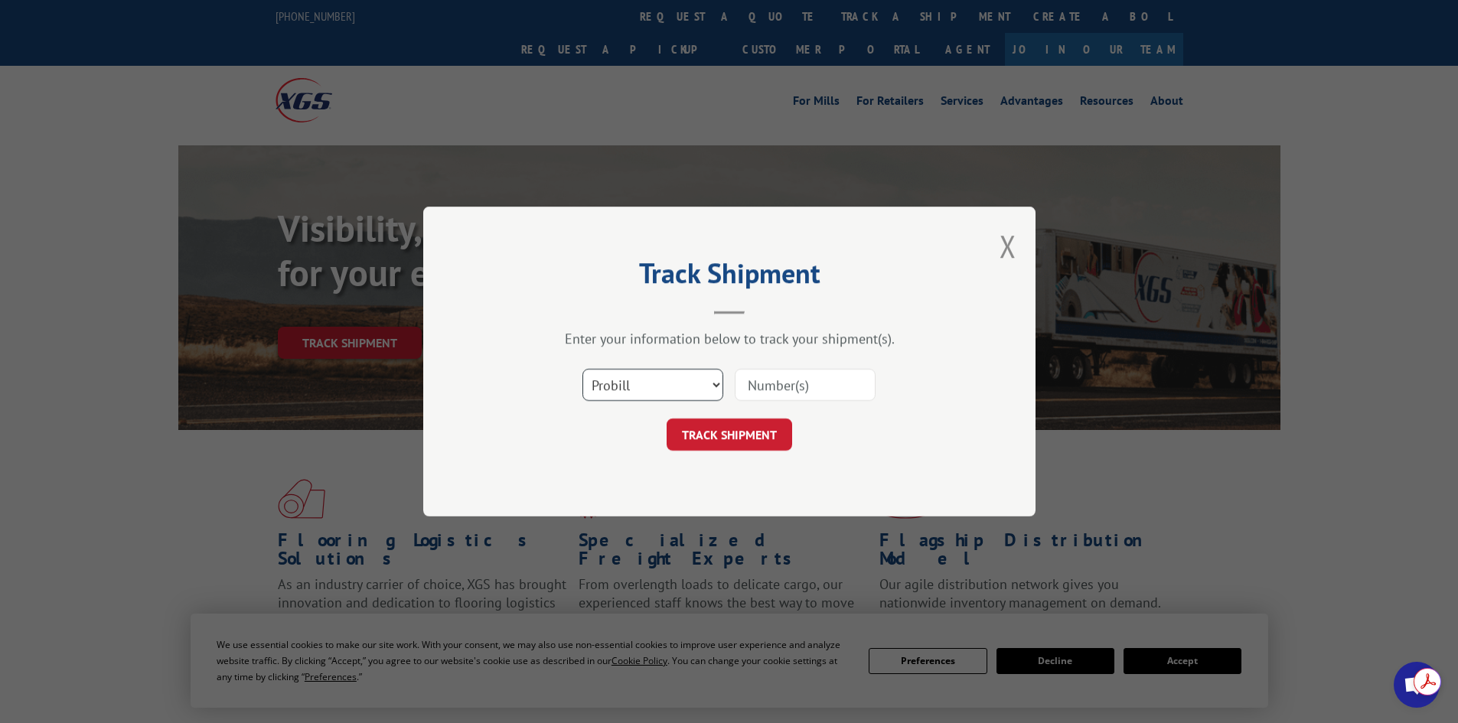  Describe the element at coordinates (729, 277) in the screenshot. I see `h2: Track Shipment` at that location.